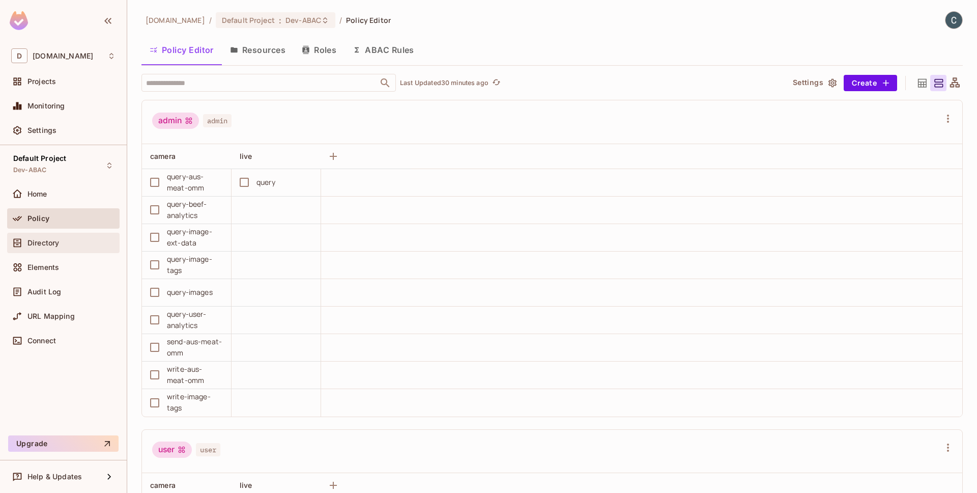  I want to click on img: Chao Li, so click(954, 20).